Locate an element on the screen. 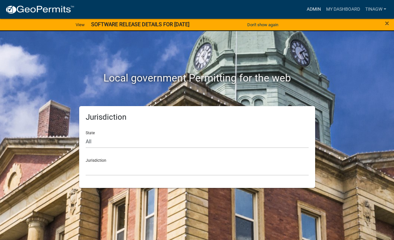 This screenshot has height=240, width=394. h5: Jurisdiction is located at coordinates (197, 117).